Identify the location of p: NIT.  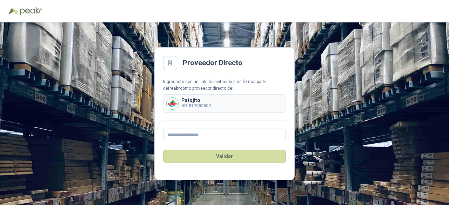
(196, 106).